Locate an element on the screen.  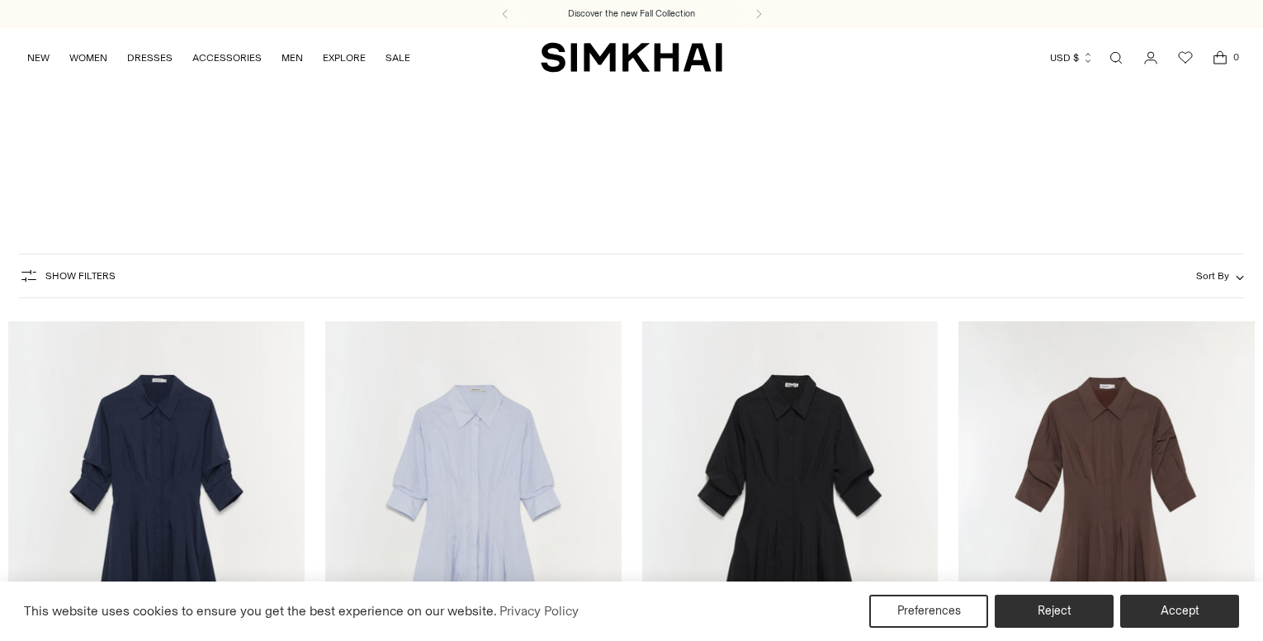
a: Open search modal is located at coordinates (1116, 58).